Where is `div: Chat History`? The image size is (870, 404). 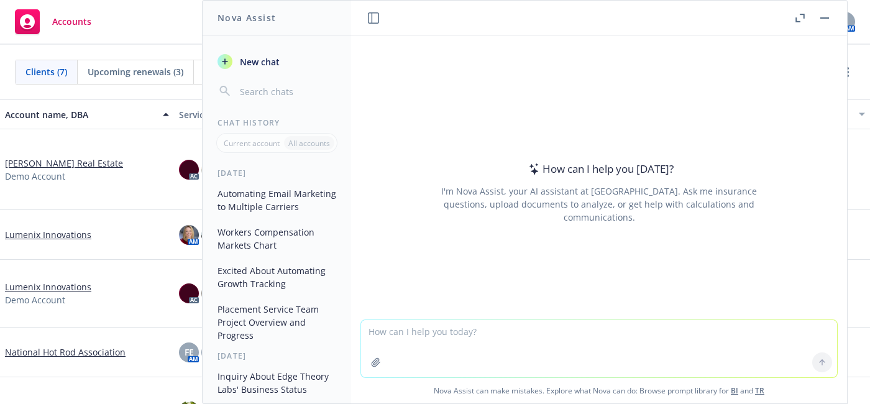 div: Chat History is located at coordinates (277, 122).